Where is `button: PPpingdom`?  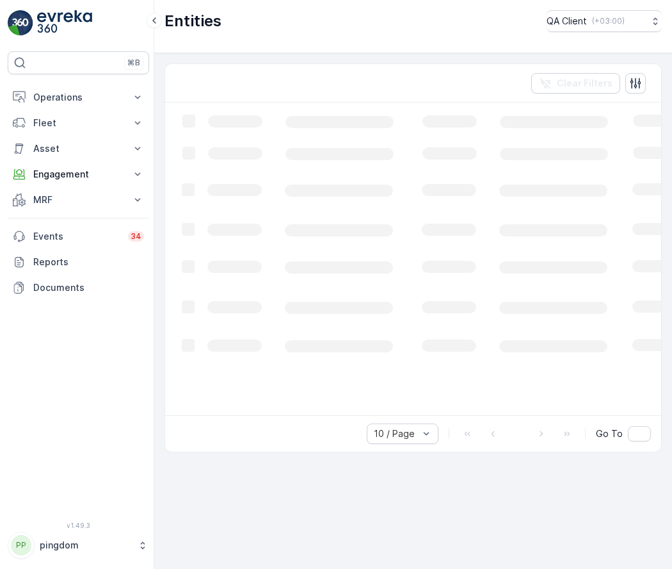 button: PPpingdom is located at coordinates (78, 545).